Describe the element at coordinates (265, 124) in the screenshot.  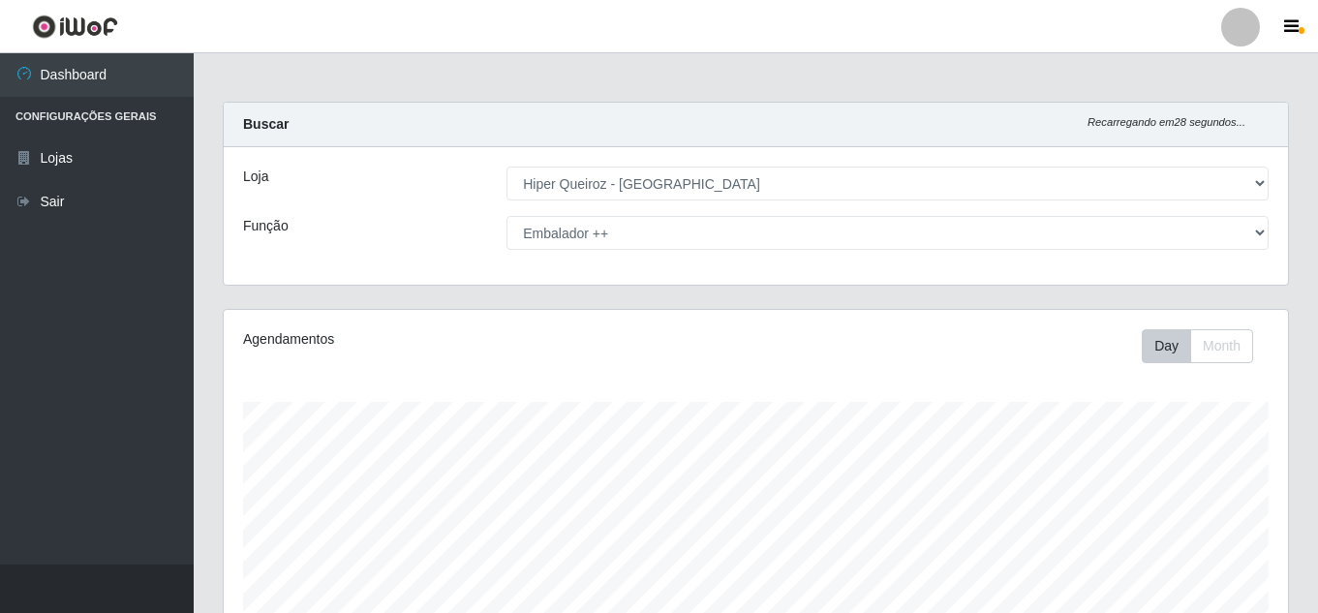
I see `strong: Buscar` at that location.